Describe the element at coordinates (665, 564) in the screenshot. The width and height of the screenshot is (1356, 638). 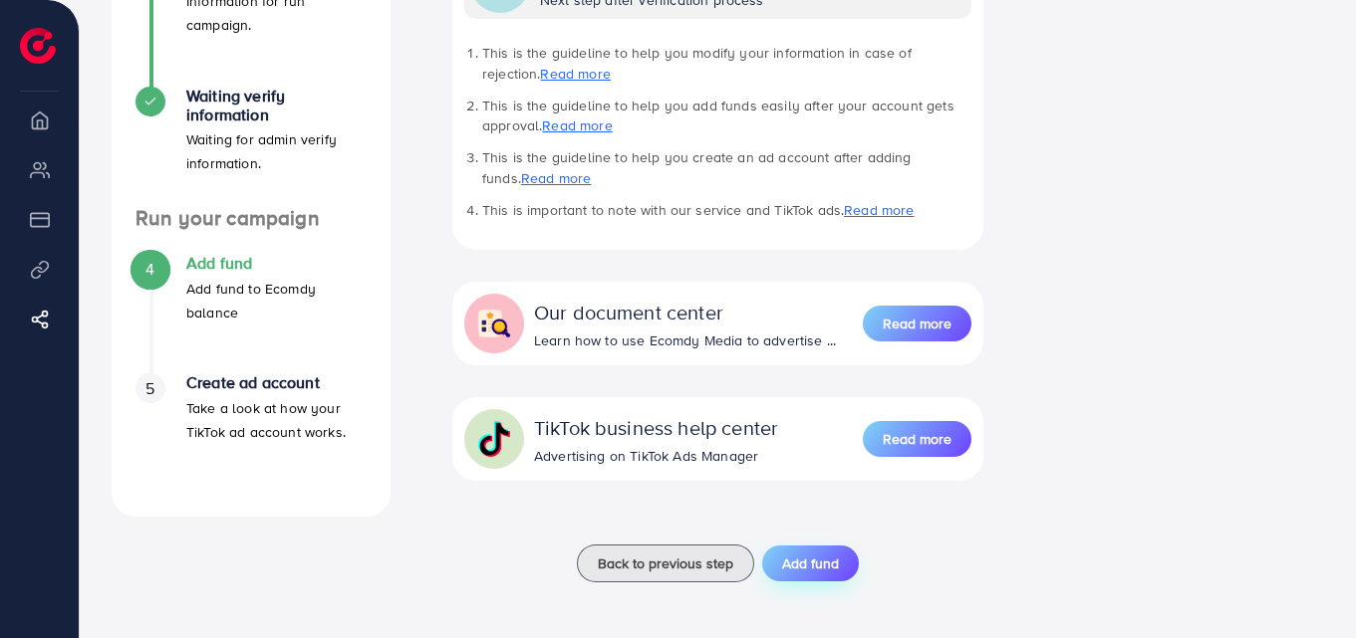
I see `button: Back to previous step` at that location.